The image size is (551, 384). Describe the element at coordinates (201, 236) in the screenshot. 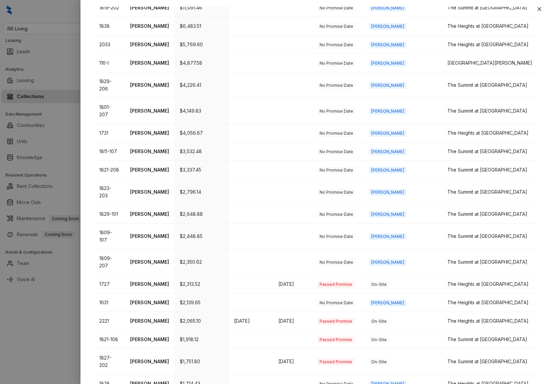

I see `td: $2,448.85` at that location.